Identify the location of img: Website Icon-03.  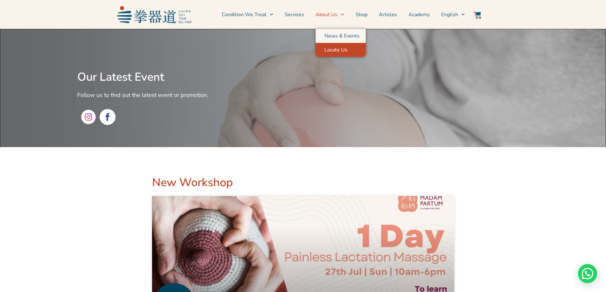
(477, 15).